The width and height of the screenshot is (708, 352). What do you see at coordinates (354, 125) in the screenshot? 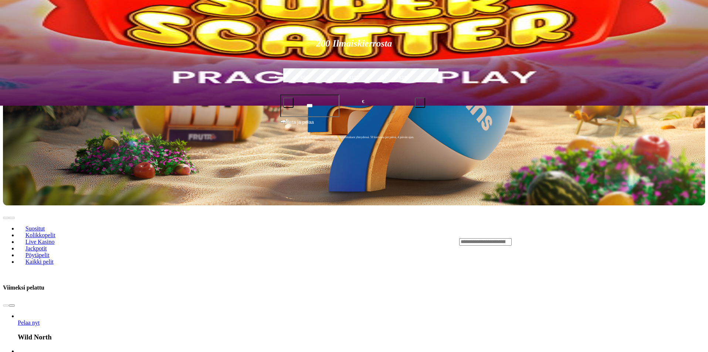
I see `button: Talleta ja pelaa` at bounding box center [354, 125].